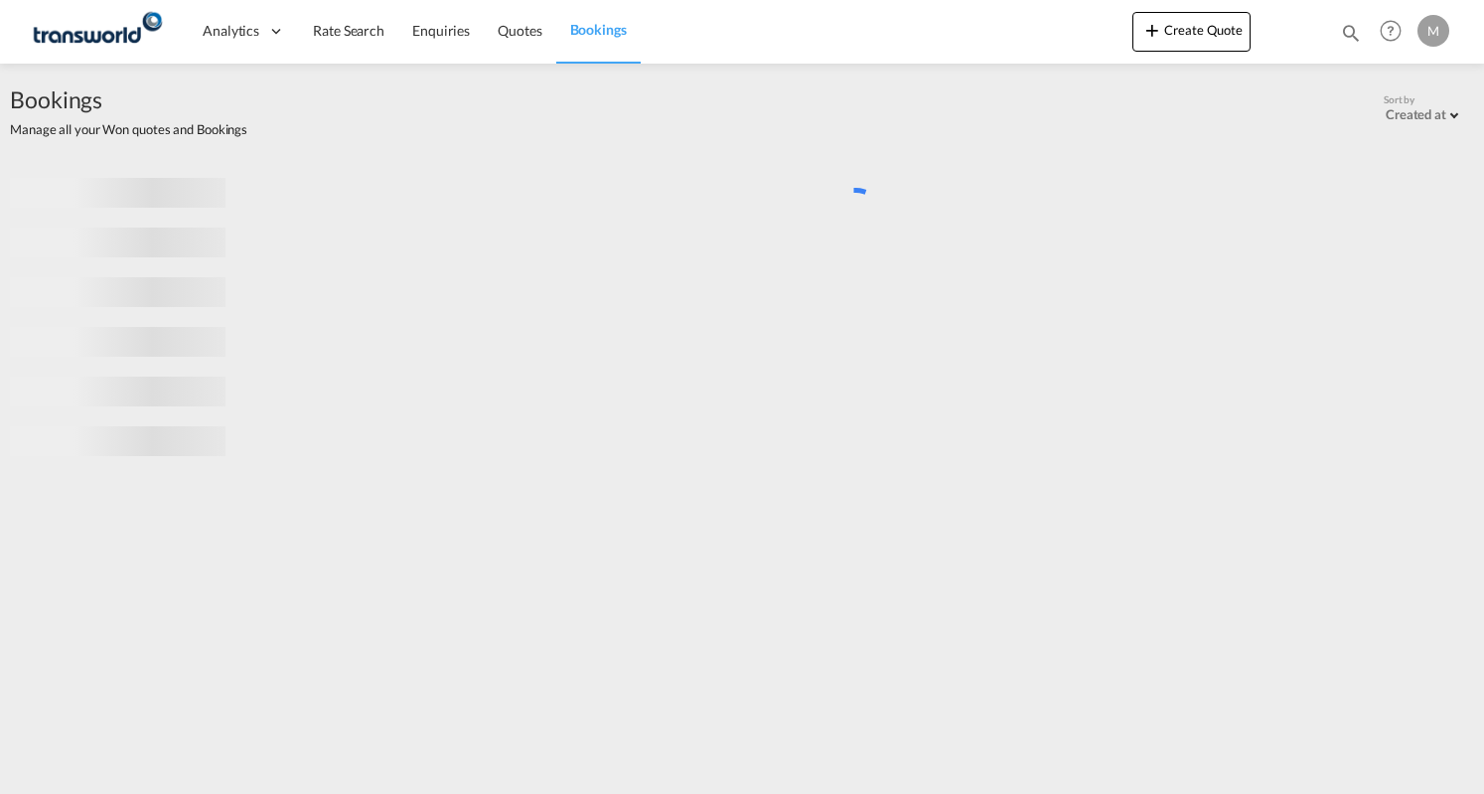  I want to click on span: Enquiries, so click(441, 30).